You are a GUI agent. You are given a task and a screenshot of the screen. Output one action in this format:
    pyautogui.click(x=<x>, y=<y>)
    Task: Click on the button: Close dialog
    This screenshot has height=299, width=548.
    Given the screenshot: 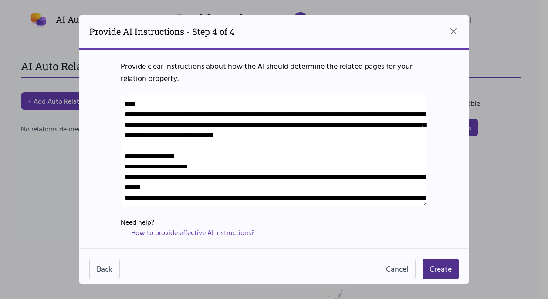 What is the action you would take?
    pyautogui.click(x=454, y=31)
    